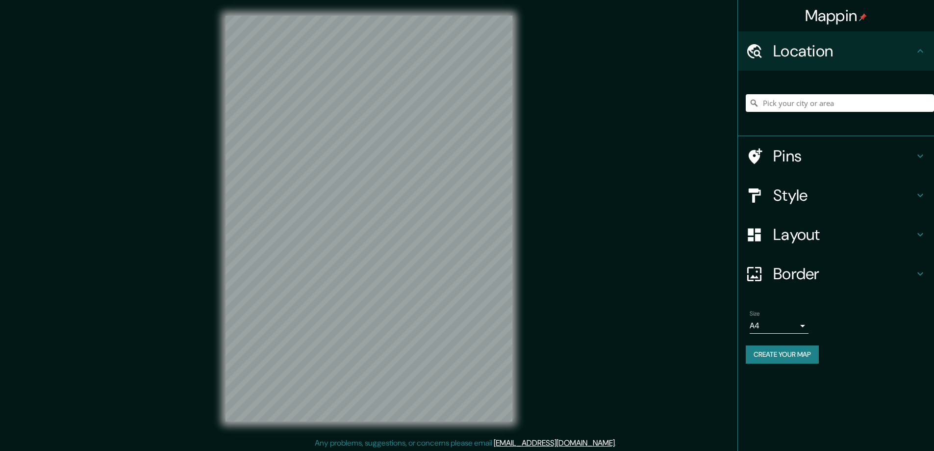 The image size is (934, 451). What do you see at coordinates (836, 156) in the screenshot?
I see `div: Pins` at bounding box center [836, 156].